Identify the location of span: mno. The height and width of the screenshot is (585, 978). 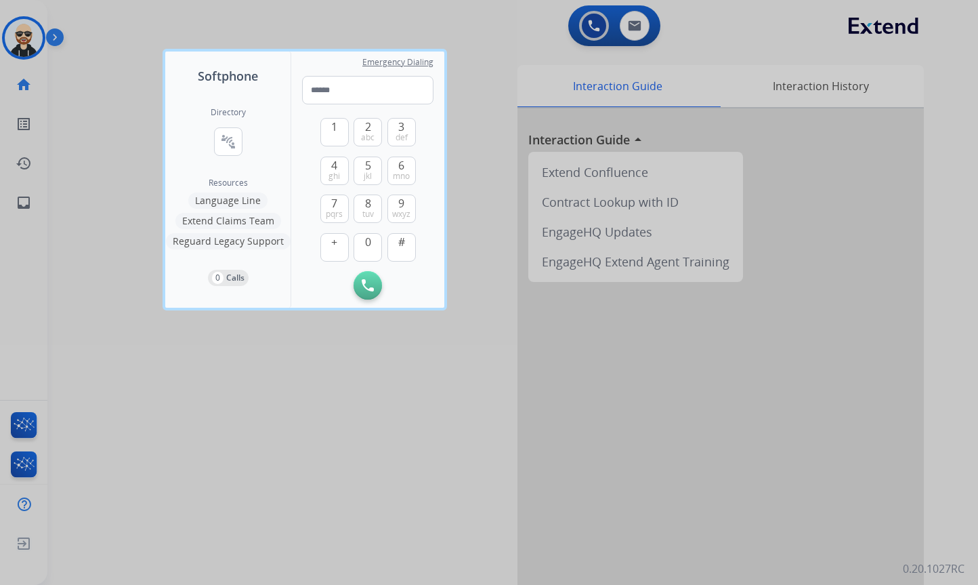
(401, 176).